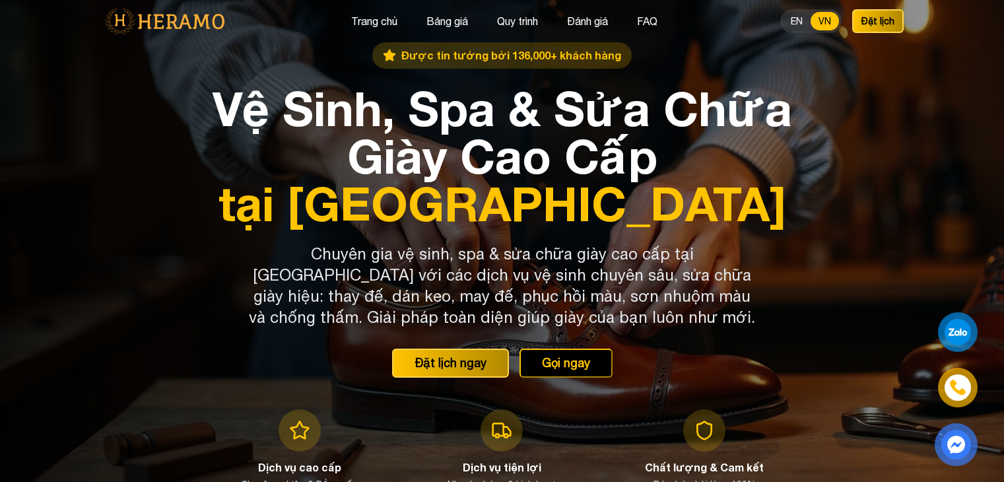  What do you see at coordinates (704, 467) in the screenshot?
I see `h3: Chất lượng & Cam kết` at bounding box center [704, 467].